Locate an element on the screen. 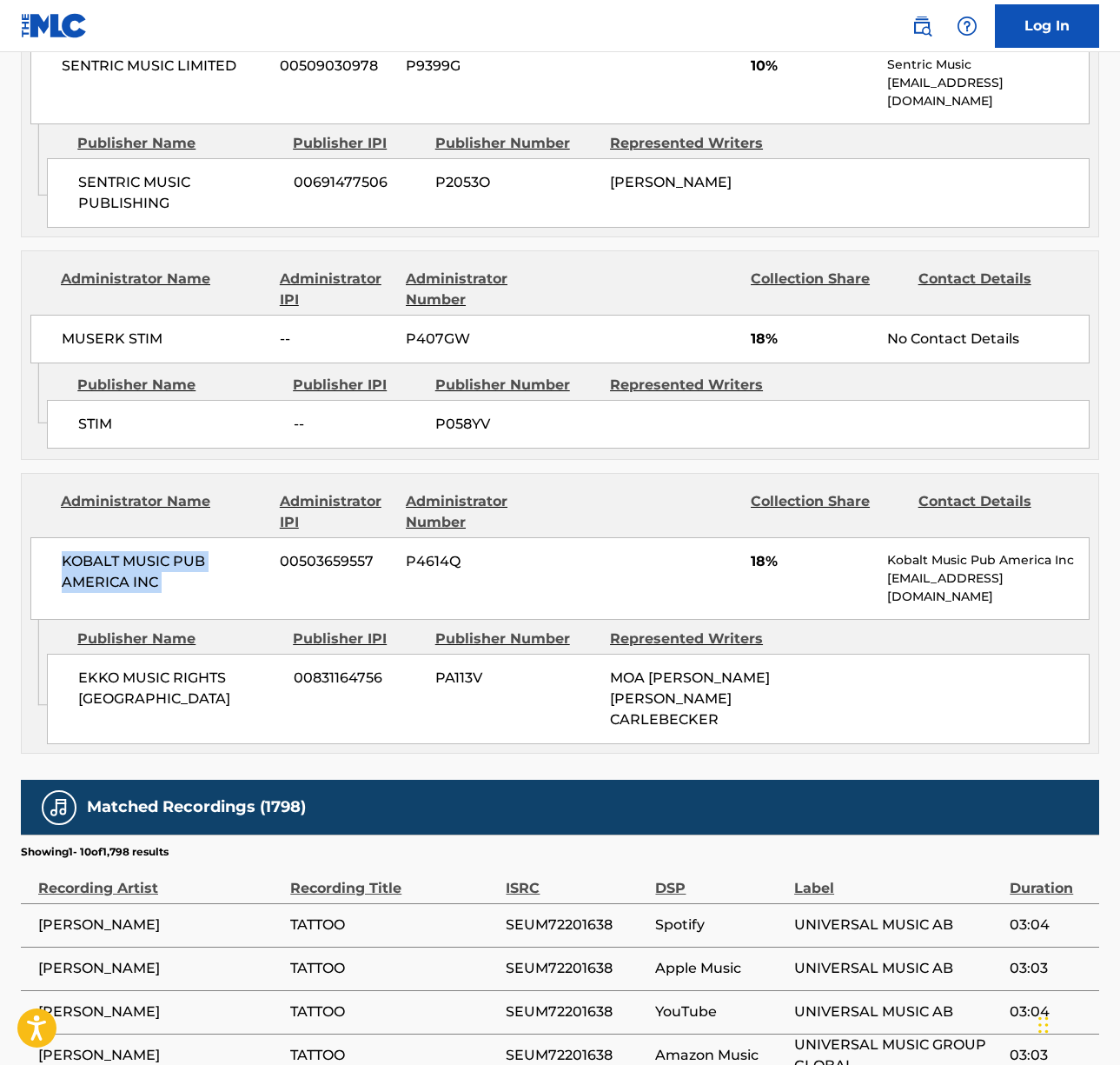 Image resolution: width=1120 pixels, height=1065 pixels. img: search is located at coordinates (922, 26).